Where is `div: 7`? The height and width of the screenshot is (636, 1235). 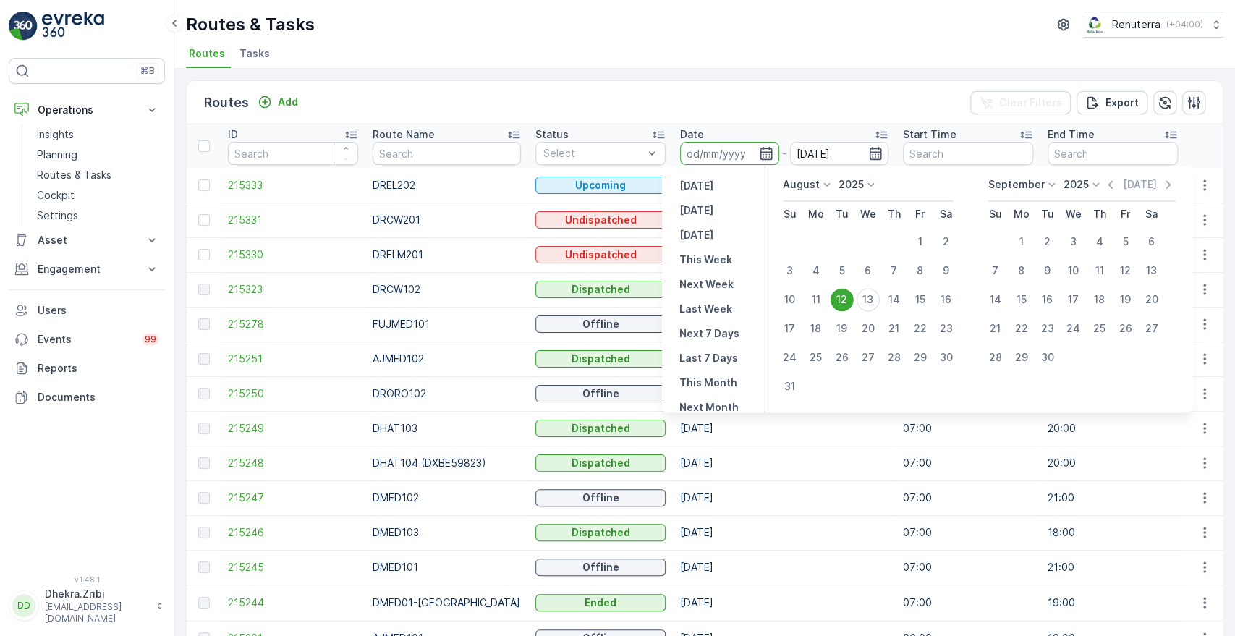 div: 7 is located at coordinates (996, 271).